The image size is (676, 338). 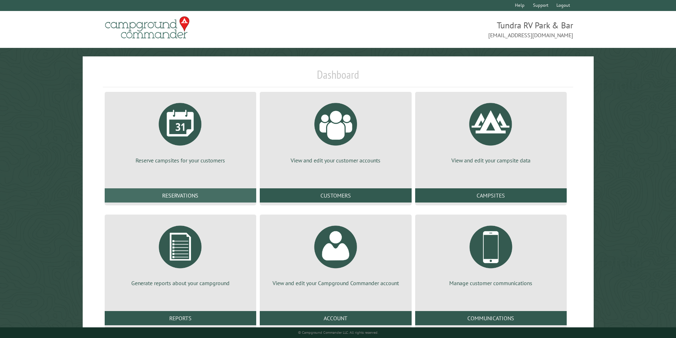 I want to click on p: Reserve campsites for your customers, so click(x=180, y=160).